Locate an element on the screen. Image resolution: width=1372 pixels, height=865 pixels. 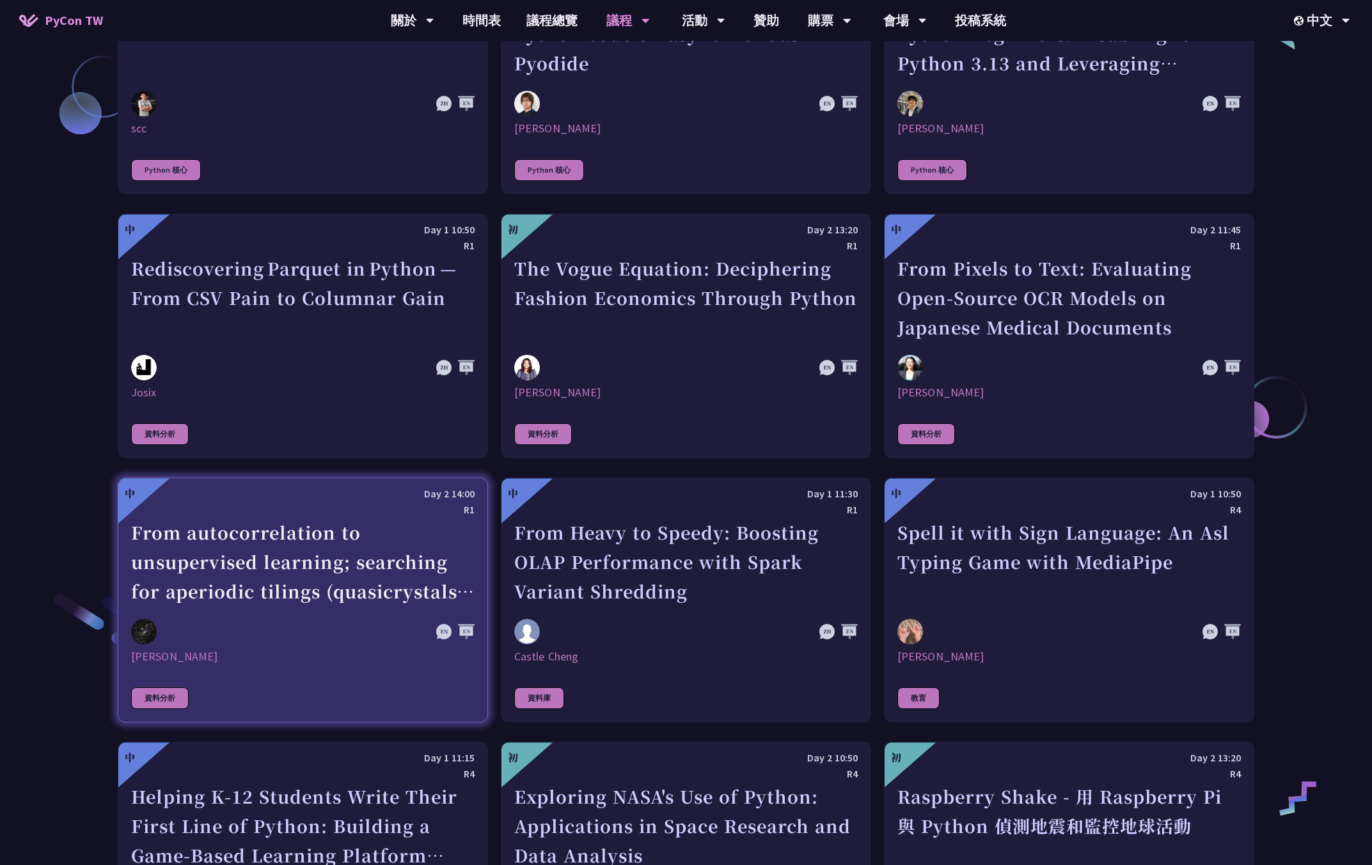
img: Chantal Pino is located at coordinates (527, 368).